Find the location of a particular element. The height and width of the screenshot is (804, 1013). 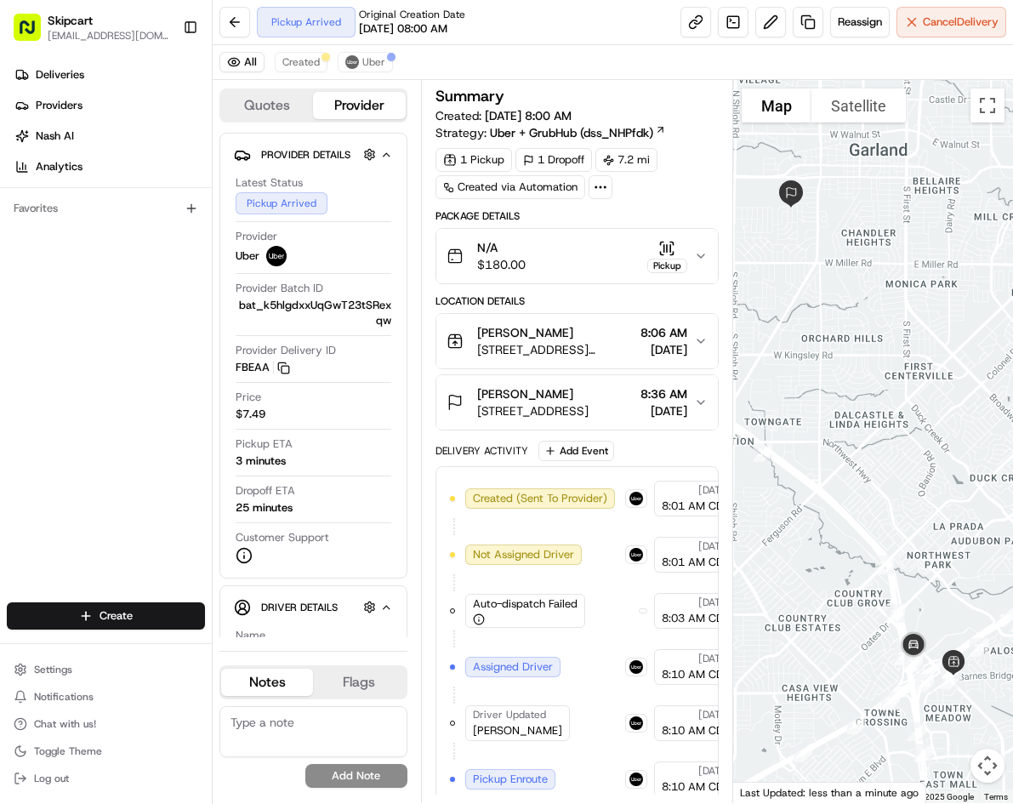

span: 8:01 AM CDT is located at coordinates (696, 562).